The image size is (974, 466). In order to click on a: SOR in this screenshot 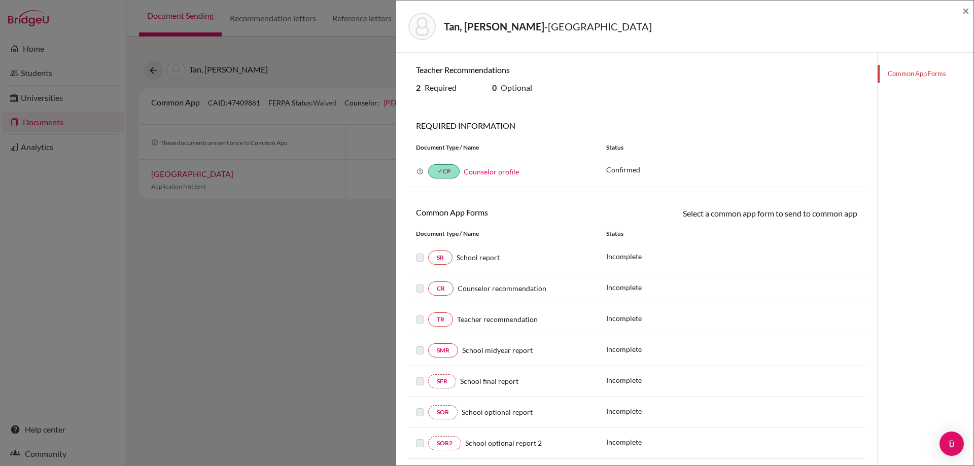, I will do `click(443, 413)`.